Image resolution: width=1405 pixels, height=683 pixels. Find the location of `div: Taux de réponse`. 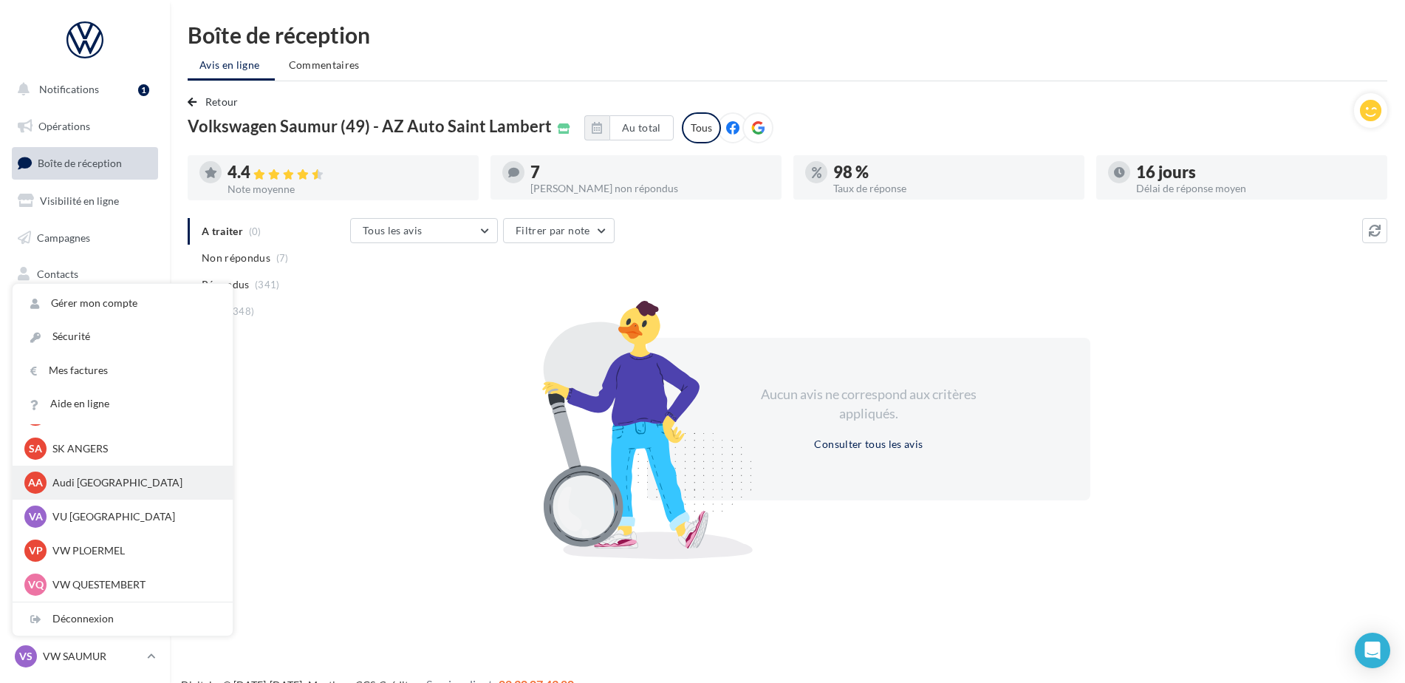

div: Taux de réponse is located at coordinates (953, 188).